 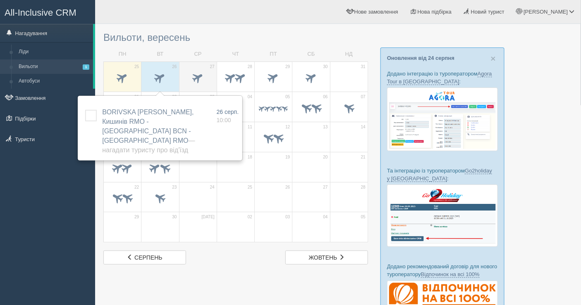 I want to click on td: СБ, so click(x=311, y=54).